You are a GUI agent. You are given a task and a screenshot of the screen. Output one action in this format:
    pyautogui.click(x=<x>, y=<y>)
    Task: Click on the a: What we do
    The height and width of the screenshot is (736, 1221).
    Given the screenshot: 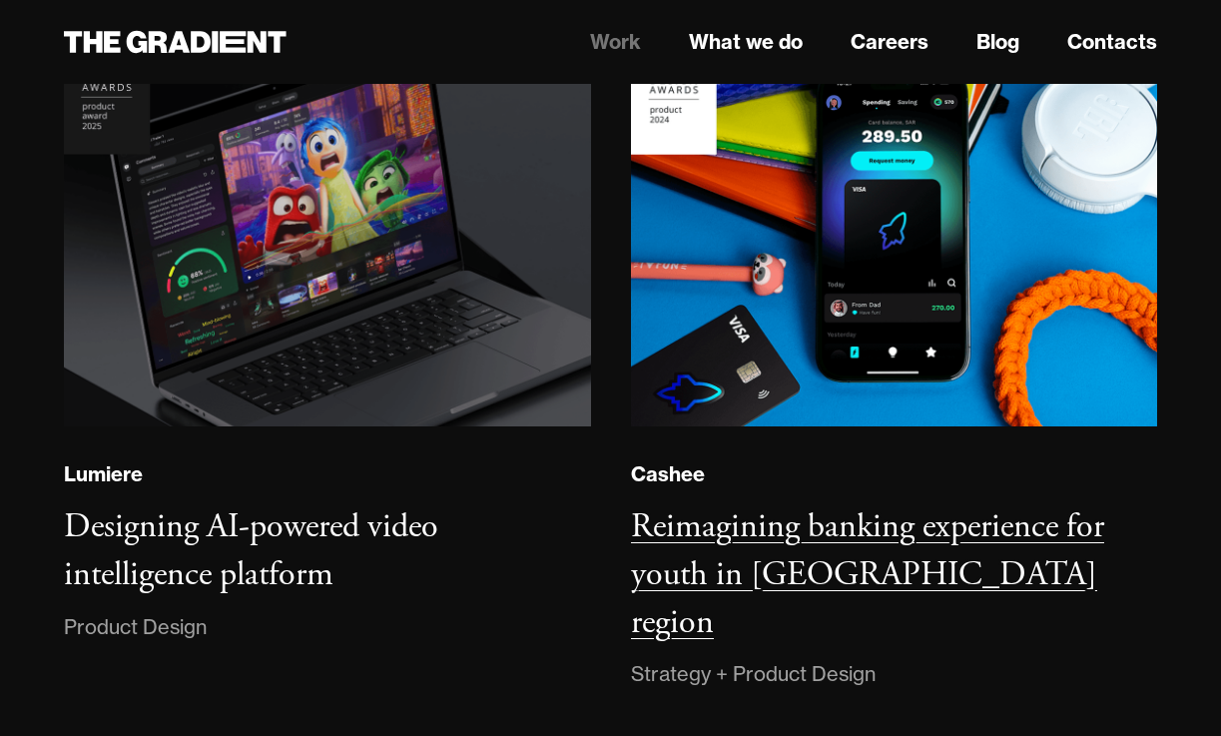 What is the action you would take?
    pyautogui.click(x=746, y=42)
    